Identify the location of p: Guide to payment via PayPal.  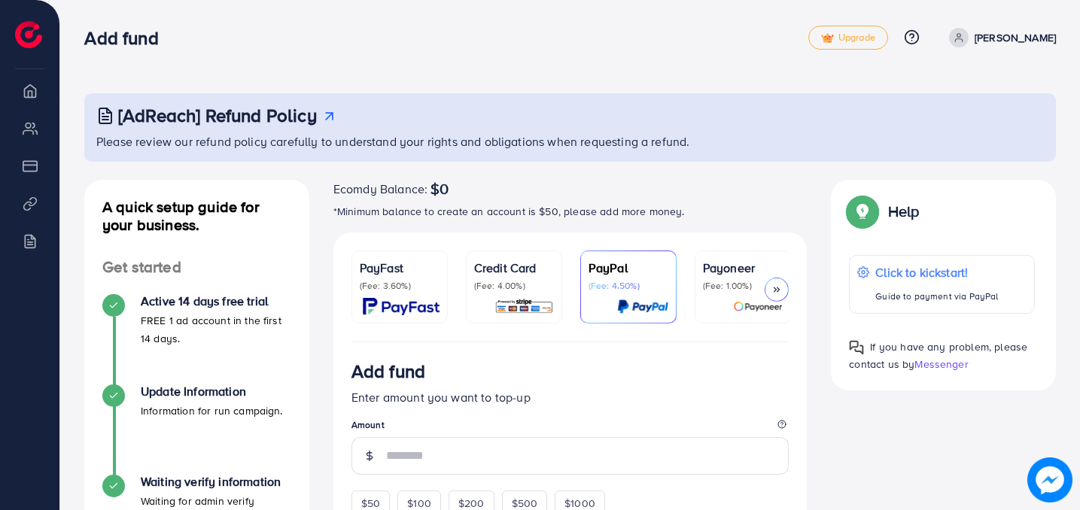
(936, 297).